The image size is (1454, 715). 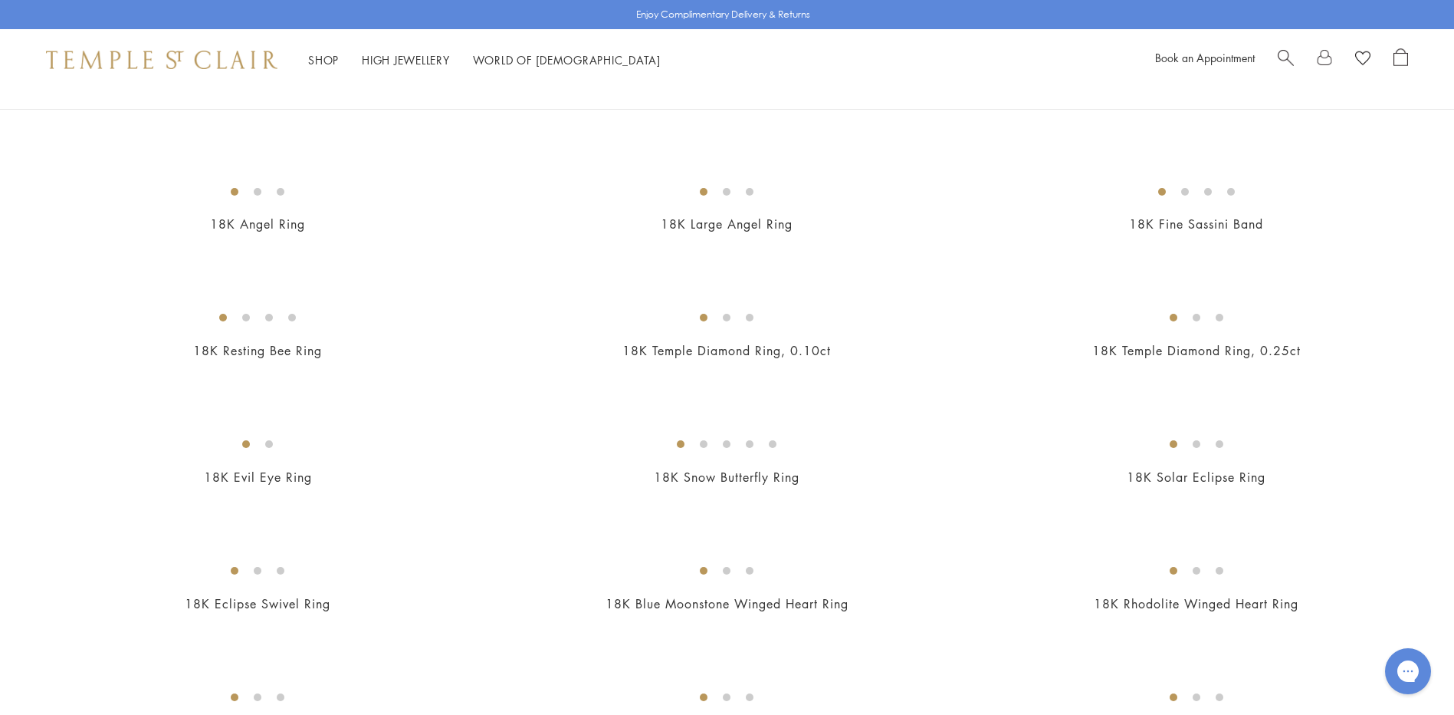 I want to click on a: 18K Resting Bee Ring, so click(x=258, y=350).